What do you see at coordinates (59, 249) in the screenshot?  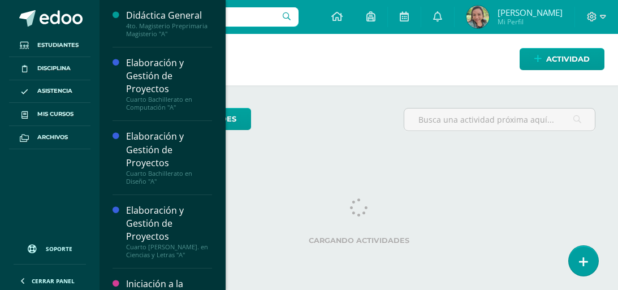 I see `span: Soporte` at bounding box center [59, 249].